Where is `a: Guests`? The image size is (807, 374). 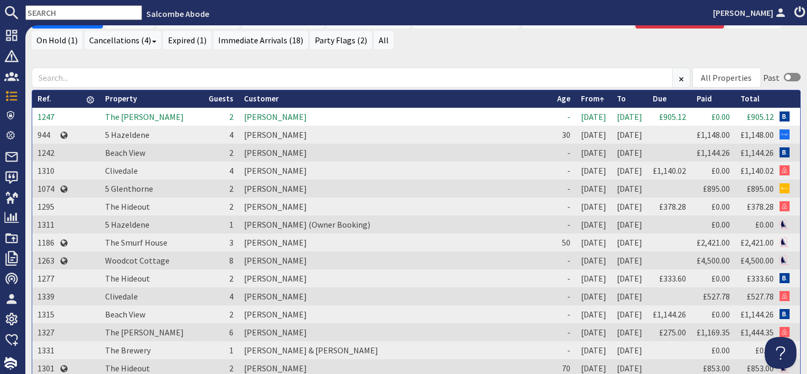
a: Guests is located at coordinates (221, 98).